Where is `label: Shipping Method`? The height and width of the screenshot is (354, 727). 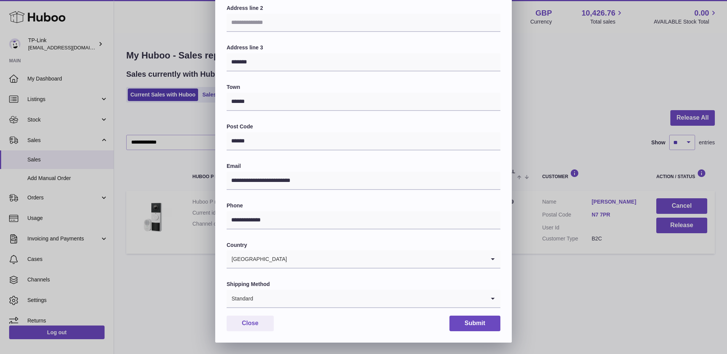
label: Shipping Method is located at coordinates (363, 284).